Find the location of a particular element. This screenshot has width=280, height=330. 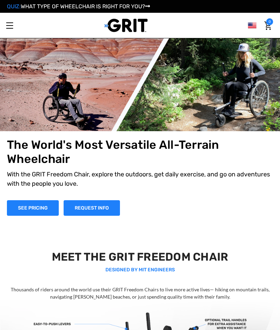

a: Shop Now is located at coordinates (33, 208).